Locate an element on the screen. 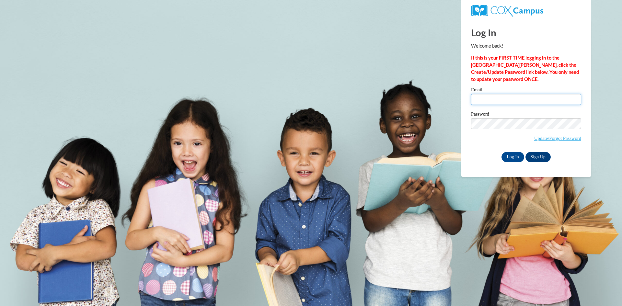 This screenshot has height=306, width=622. a: COX Campus is located at coordinates (507, 10).